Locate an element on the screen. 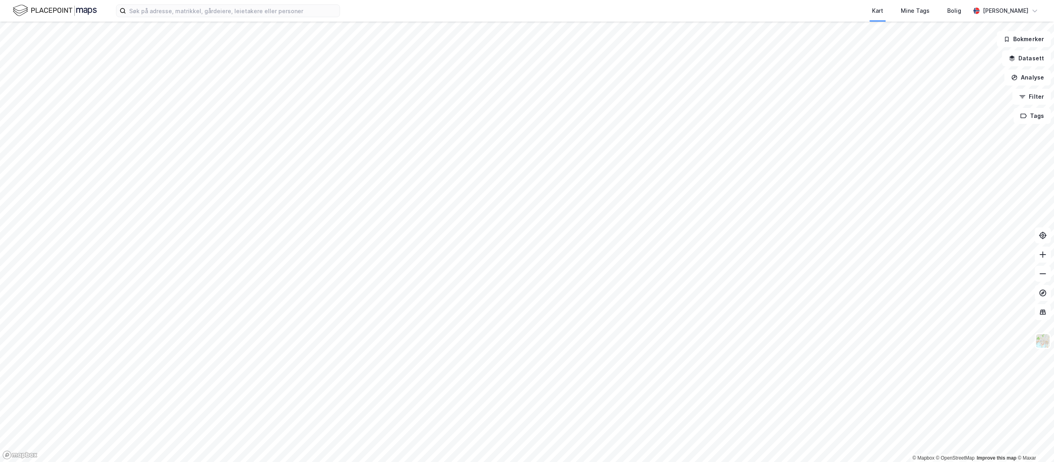 Image resolution: width=1054 pixels, height=462 pixels. a: OpenStreetMap is located at coordinates (955, 458).